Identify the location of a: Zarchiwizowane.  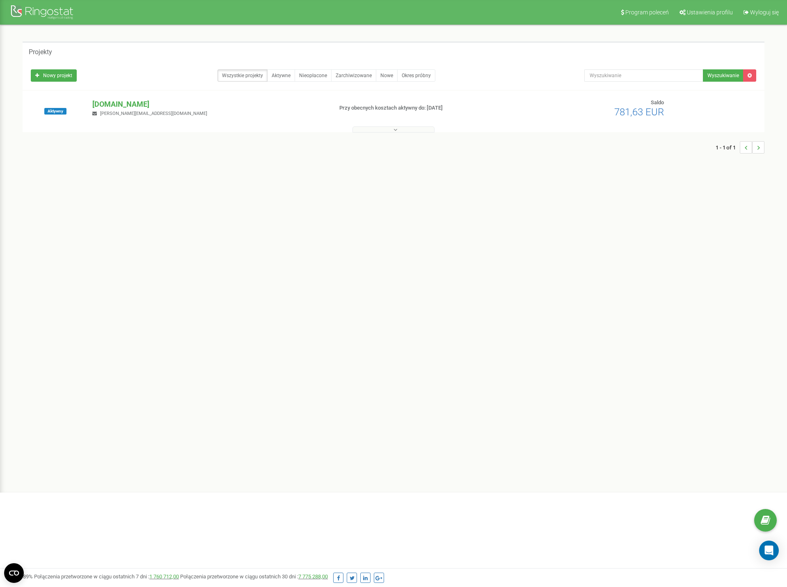
(354, 75).